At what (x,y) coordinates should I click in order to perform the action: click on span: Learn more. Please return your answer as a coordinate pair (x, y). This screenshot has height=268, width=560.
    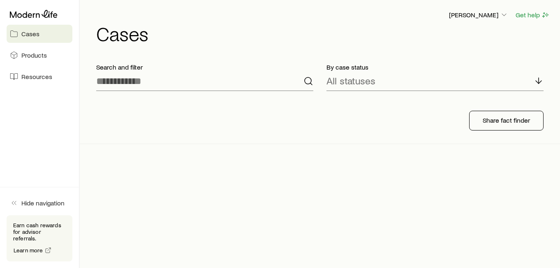
    Looking at the image, I should click on (28, 250).